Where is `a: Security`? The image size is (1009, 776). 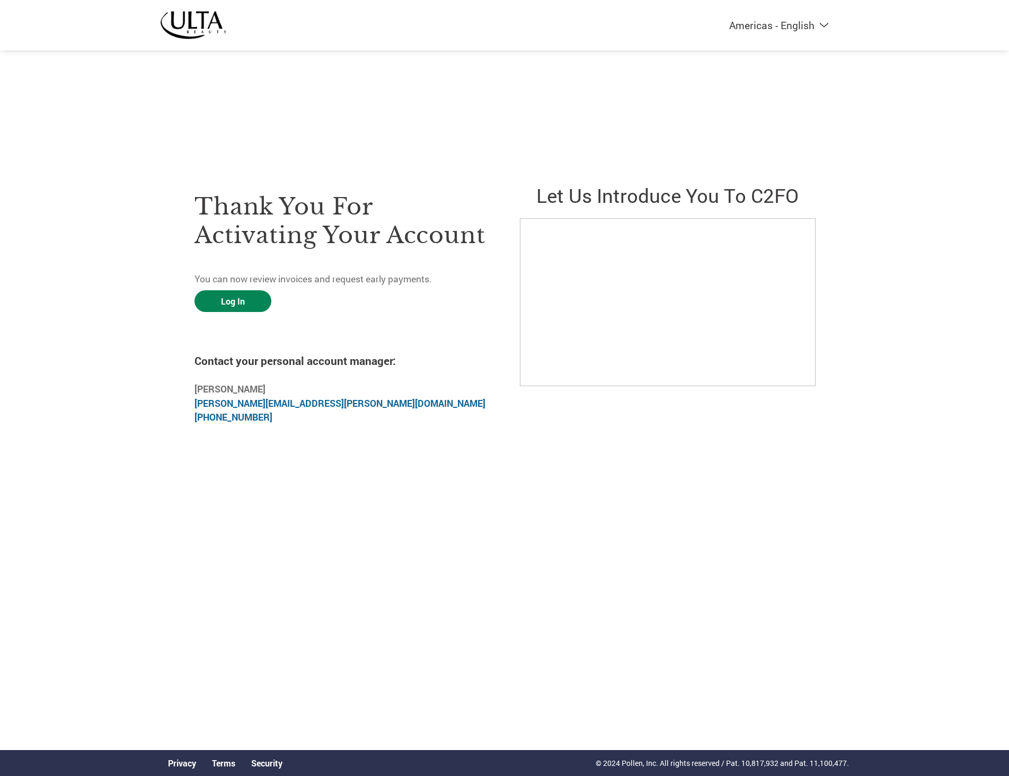
a: Security is located at coordinates (267, 763).